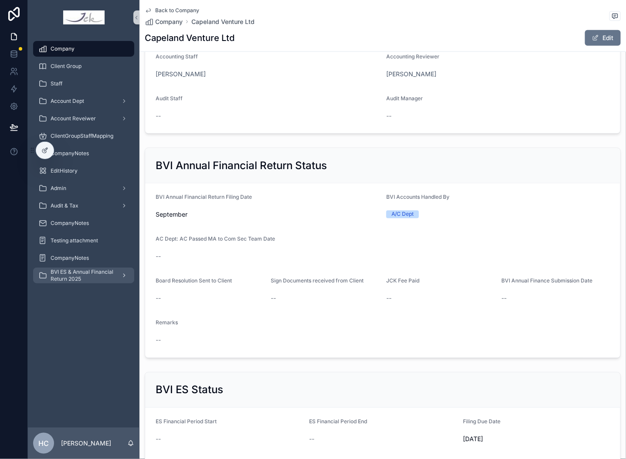  Describe the element at coordinates (186, 421) in the screenshot. I see `span: ES Financial Period Start` at that location.